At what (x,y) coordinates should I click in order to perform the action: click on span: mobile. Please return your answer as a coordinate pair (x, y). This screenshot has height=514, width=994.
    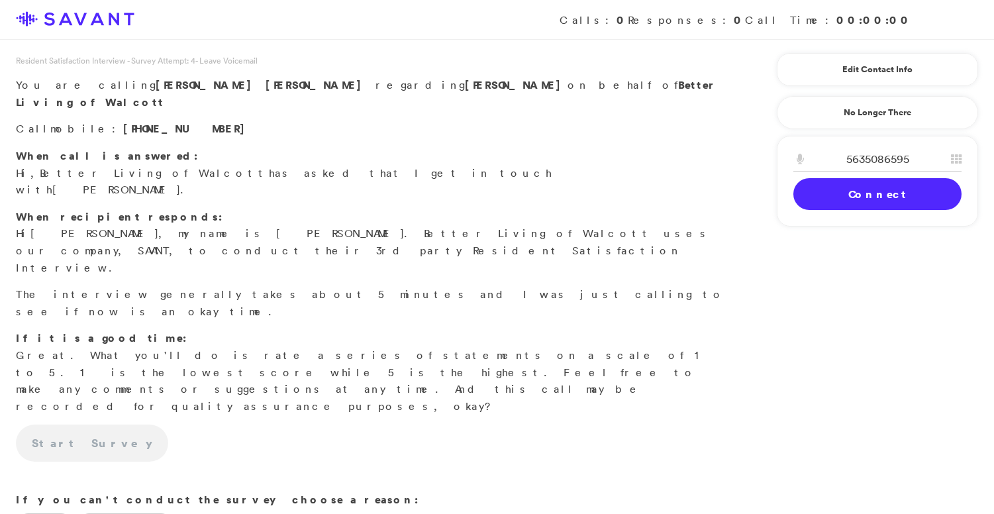
    Looking at the image, I should click on (81, 129).